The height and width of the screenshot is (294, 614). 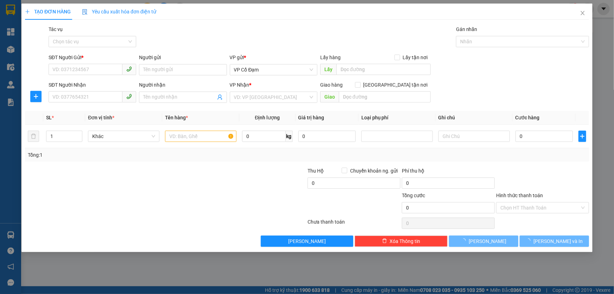 I want to click on label: Hình thức thanh toán, so click(x=519, y=195).